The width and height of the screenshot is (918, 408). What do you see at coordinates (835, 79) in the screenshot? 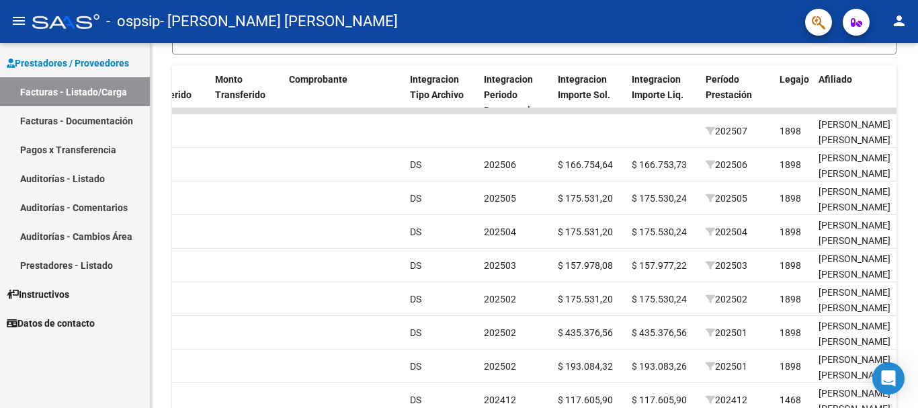
I see `span: Afiliado` at bounding box center [835, 79].